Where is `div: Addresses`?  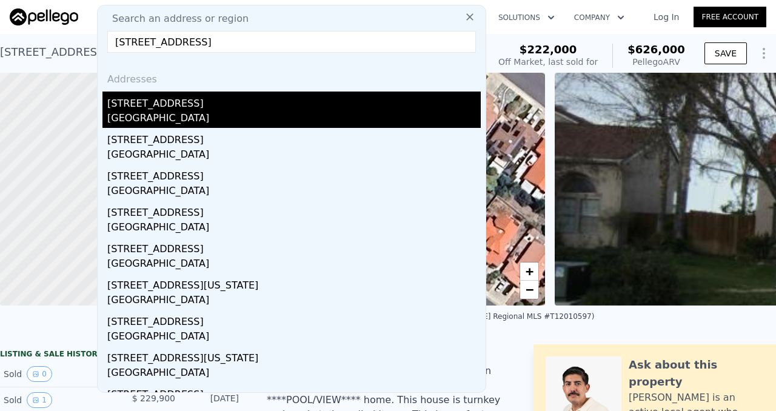
div: Addresses is located at coordinates (291, 77).